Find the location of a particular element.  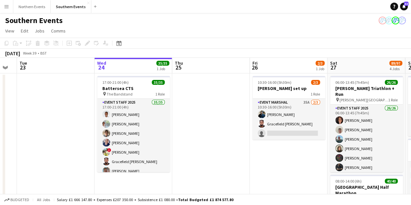

button: Southern Events is located at coordinates (71, 6).